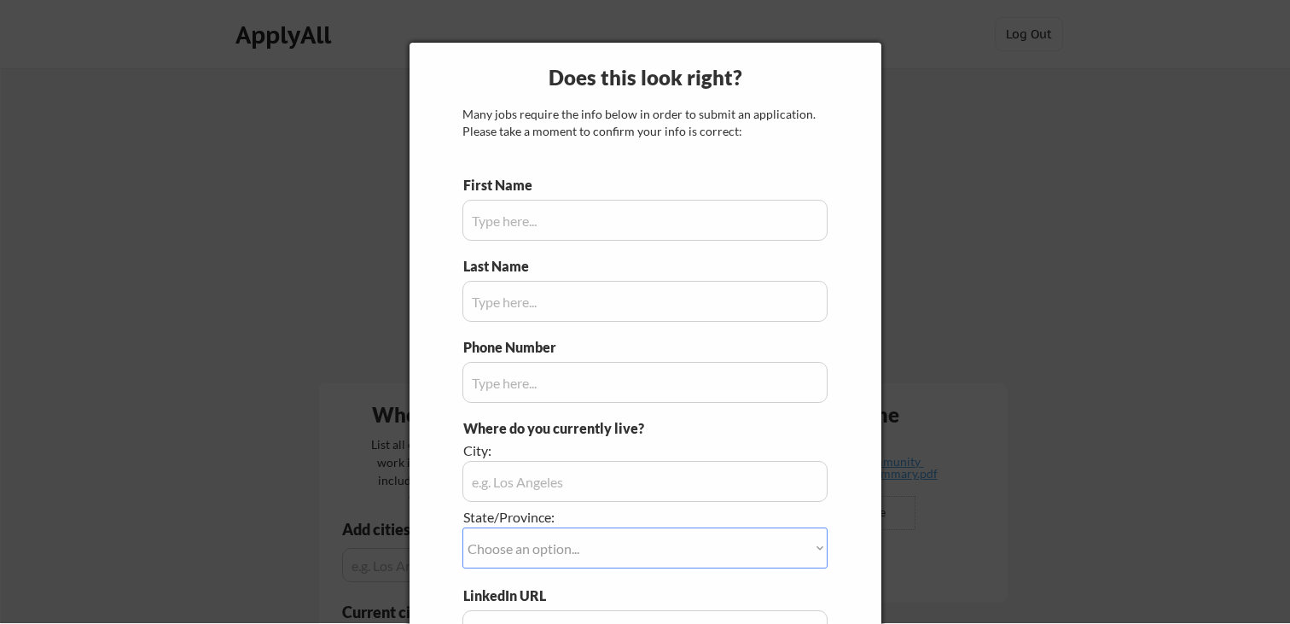  Describe the element at coordinates (504, 266) in the screenshot. I see `div: Last Name` at that location.